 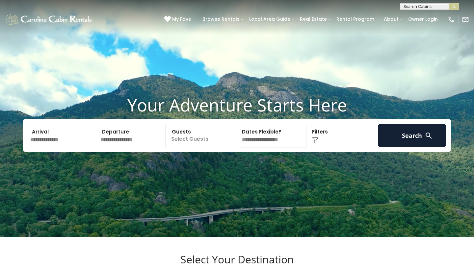 What do you see at coordinates (391, 19) in the screenshot?
I see `a: About` at bounding box center [391, 19].